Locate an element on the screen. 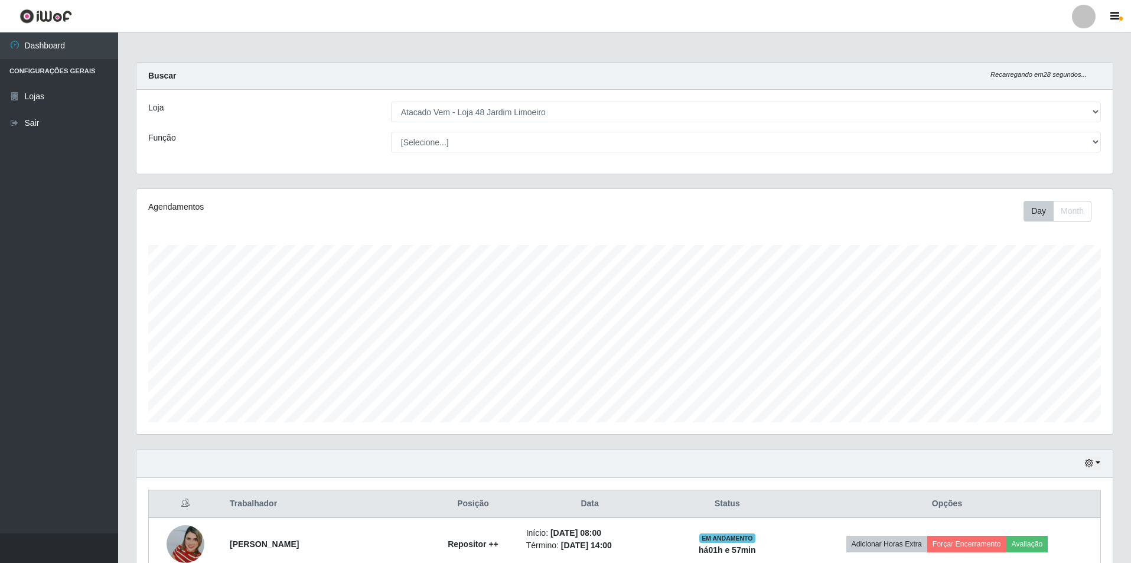 The height and width of the screenshot is (563, 1131). th: Trabalhador is located at coordinates (325, 504).